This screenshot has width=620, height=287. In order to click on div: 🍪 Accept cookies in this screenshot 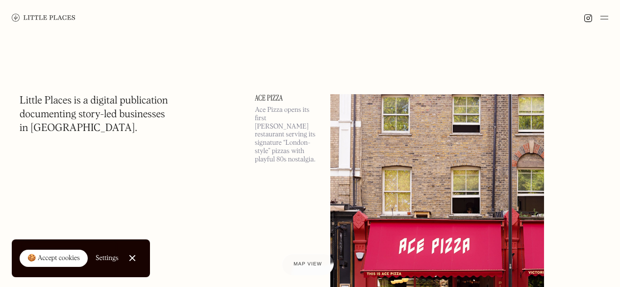, I will do `click(53, 258)`.